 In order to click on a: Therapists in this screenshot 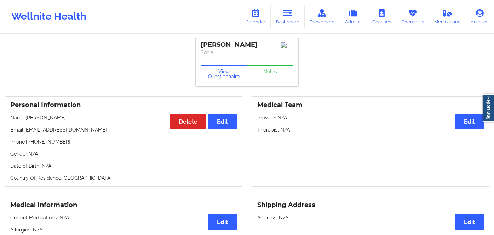, I will do `click(413, 17)`.